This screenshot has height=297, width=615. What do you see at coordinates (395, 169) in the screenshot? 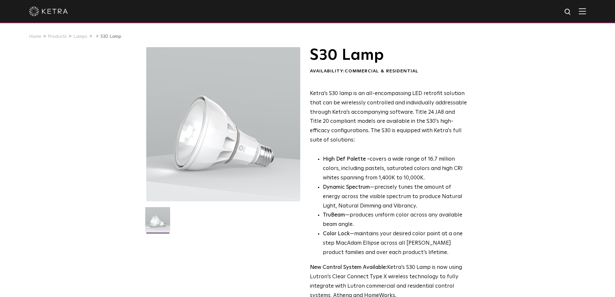
I see `p: covers a wide range of 16.7 million colors, including pastels, saturated colors and high CRI whit...` at bounding box center [395, 169].